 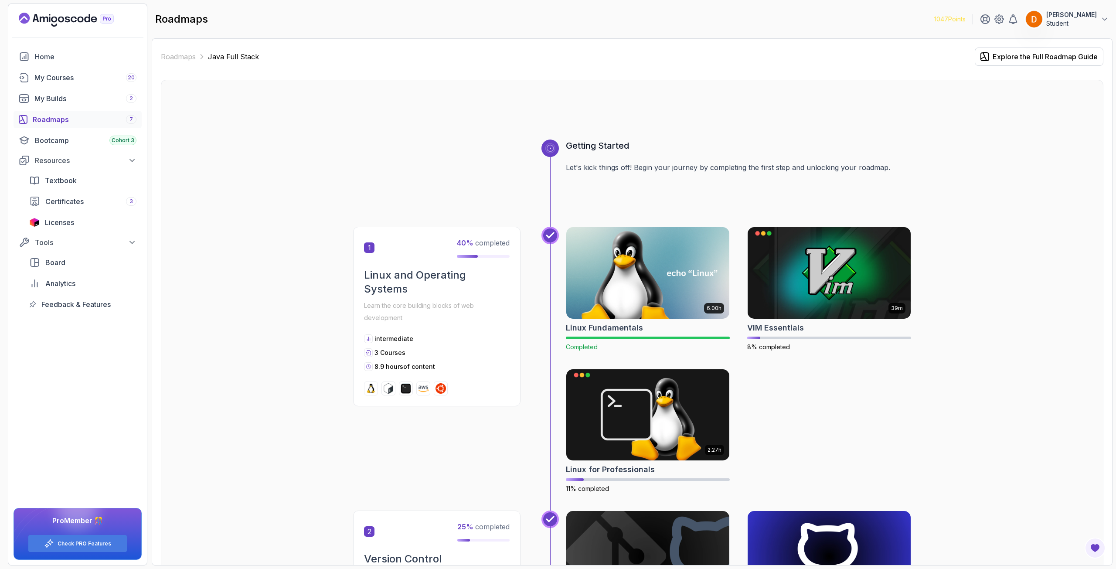 What do you see at coordinates (1039, 57) in the screenshot?
I see `a: Explore the Full Roadmap Guide` at bounding box center [1039, 57].